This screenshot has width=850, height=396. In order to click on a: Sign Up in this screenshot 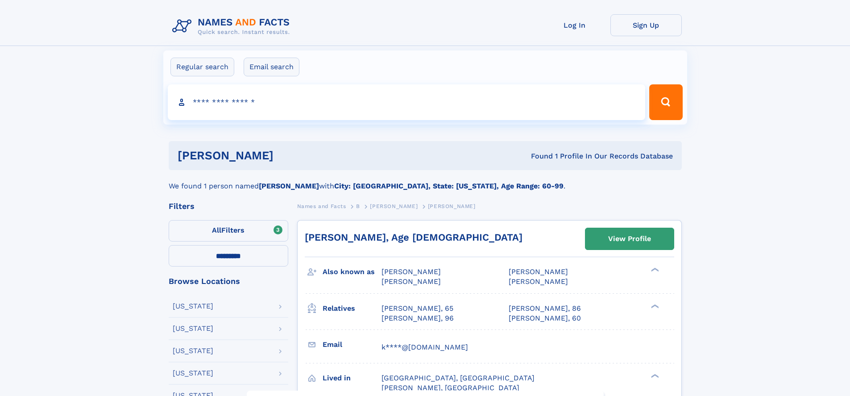, I will do `click(646, 25)`.